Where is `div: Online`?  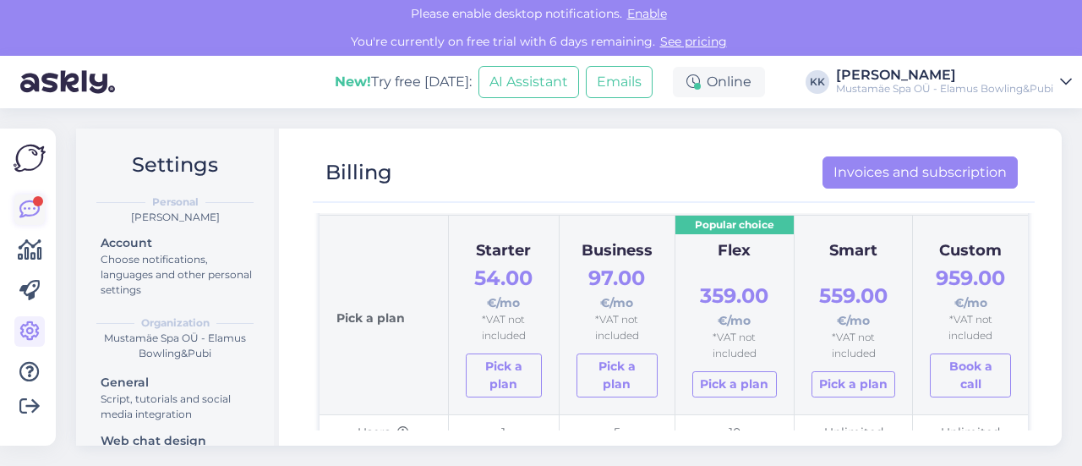
div: Online is located at coordinates (719, 82).